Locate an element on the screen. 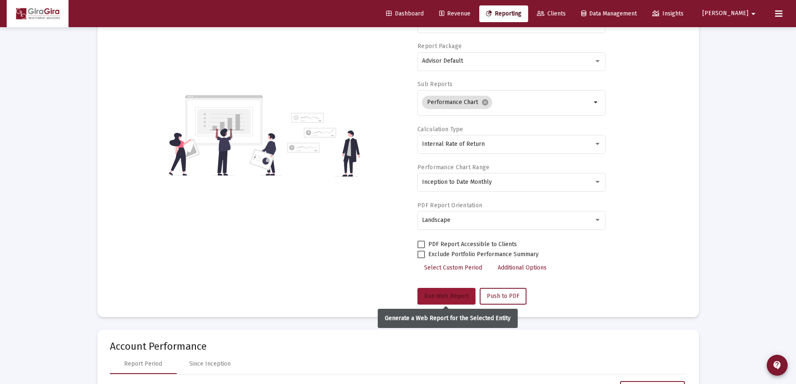  img: reporting is located at coordinates (224, 135).